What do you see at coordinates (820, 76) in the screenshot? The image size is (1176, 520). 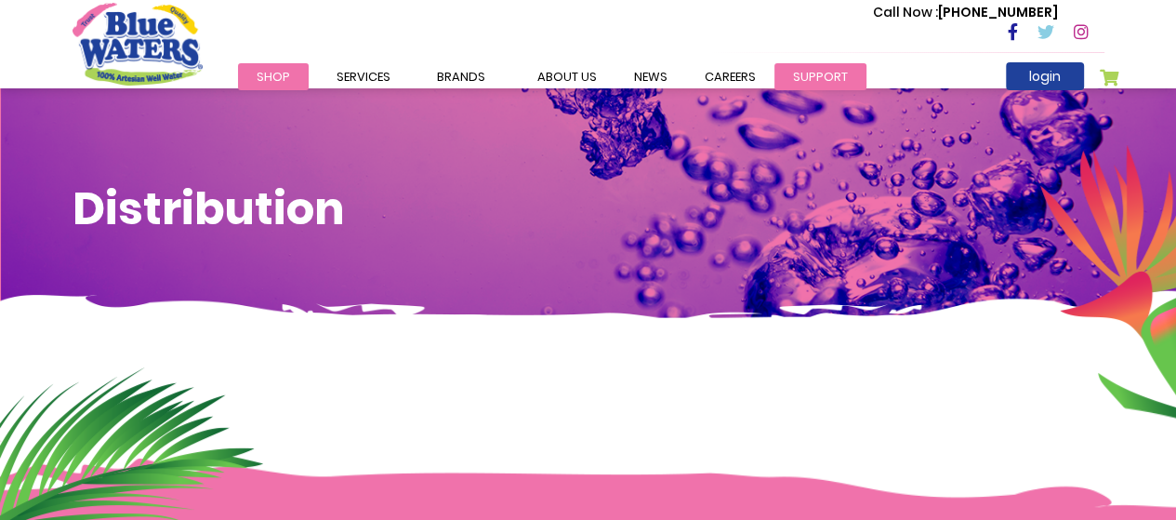 I see `a: support` at bounding box center [820, 76].